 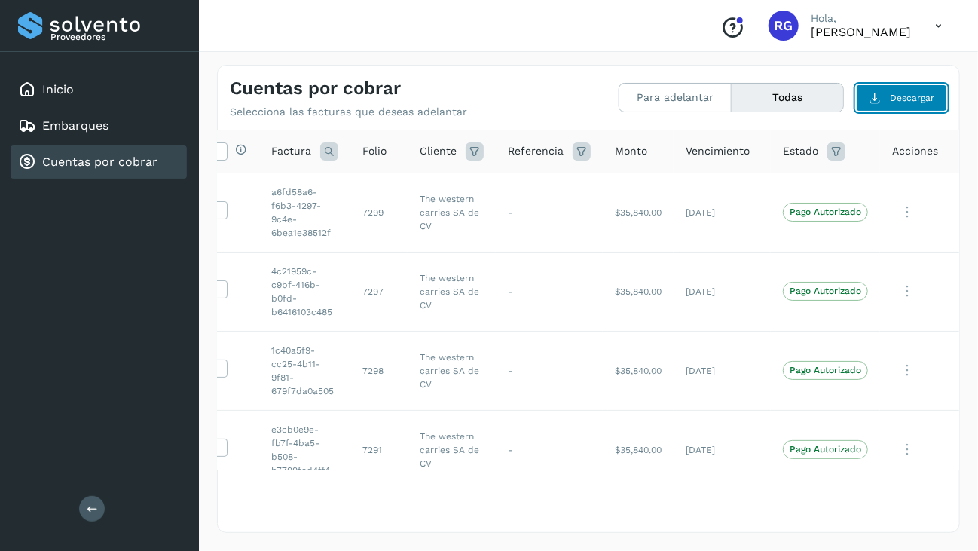 I want to click on td: a6fd58a6-f6b3-4297-9c4e-6bea1e38512f, so click(x=304, y=212).